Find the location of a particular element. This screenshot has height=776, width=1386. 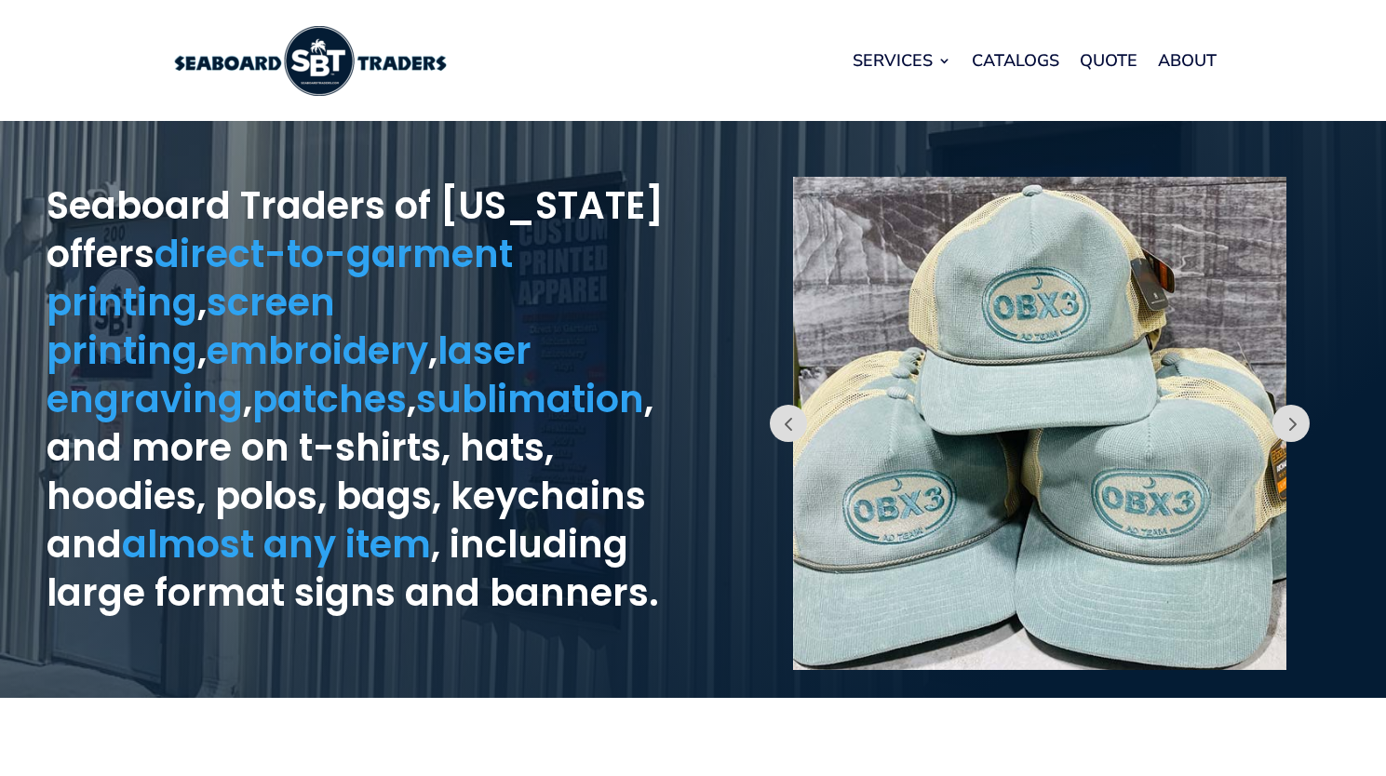

a: sublimation is located at coordinates (530, 399).